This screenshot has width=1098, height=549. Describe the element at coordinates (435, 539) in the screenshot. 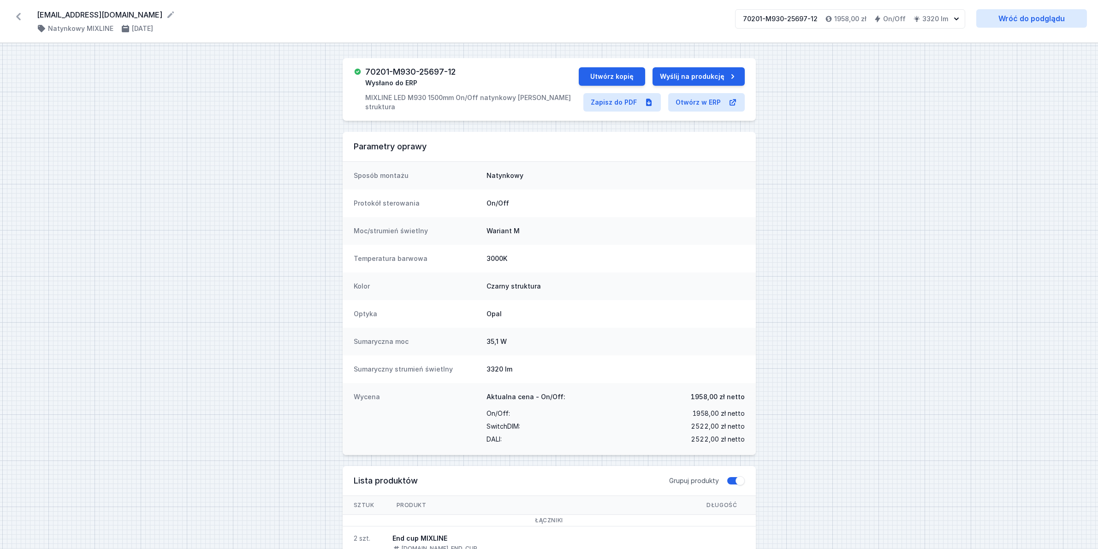

I see `div: End cup MIXLINE` at that location.